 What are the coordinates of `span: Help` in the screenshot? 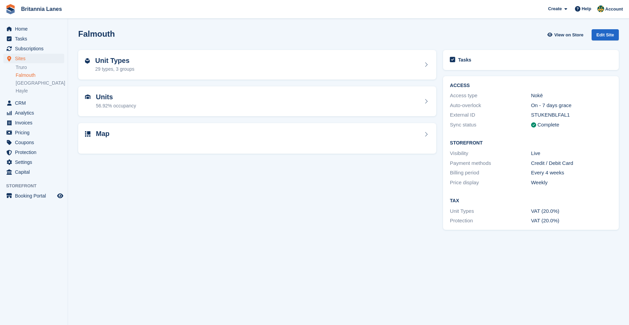 It's located at (586, 9).